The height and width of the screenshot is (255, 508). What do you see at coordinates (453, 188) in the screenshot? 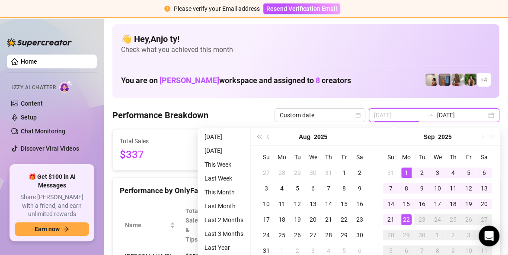
I see `td: 2025-09-11` at bounding box center [453, 188].